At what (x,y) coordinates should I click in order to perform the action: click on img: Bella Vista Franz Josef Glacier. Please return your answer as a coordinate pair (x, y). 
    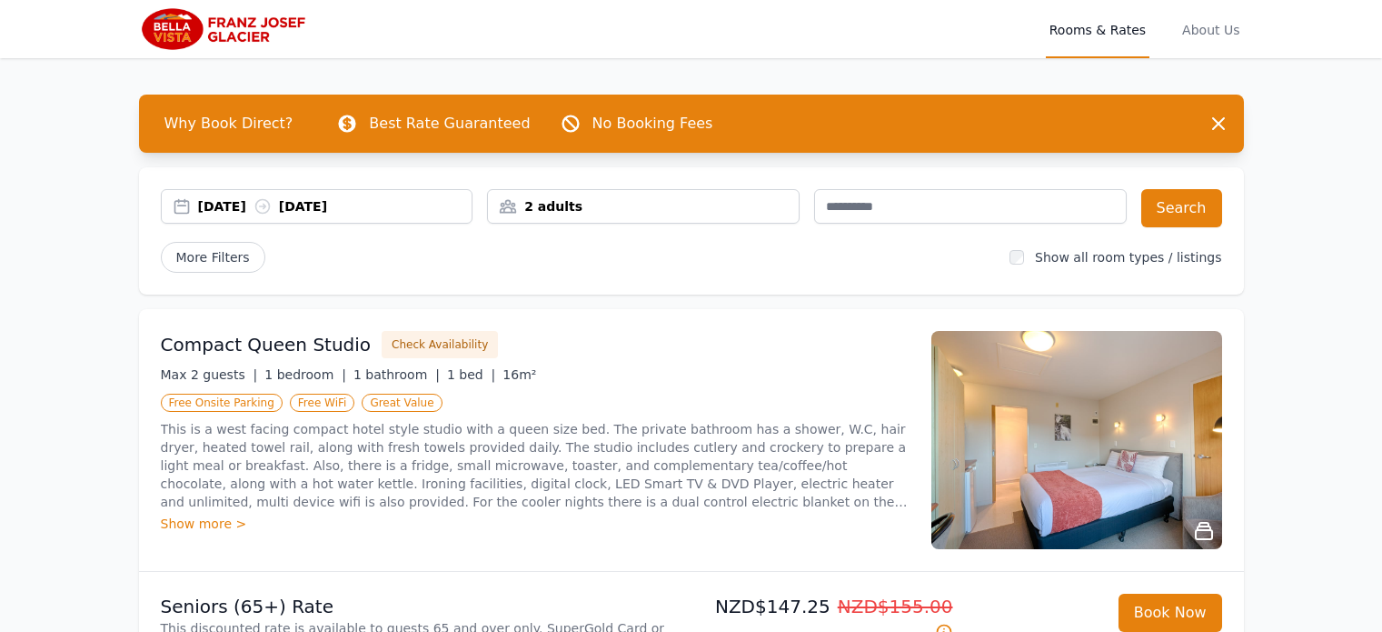
    Looking at the image, I should click on (226, 29).